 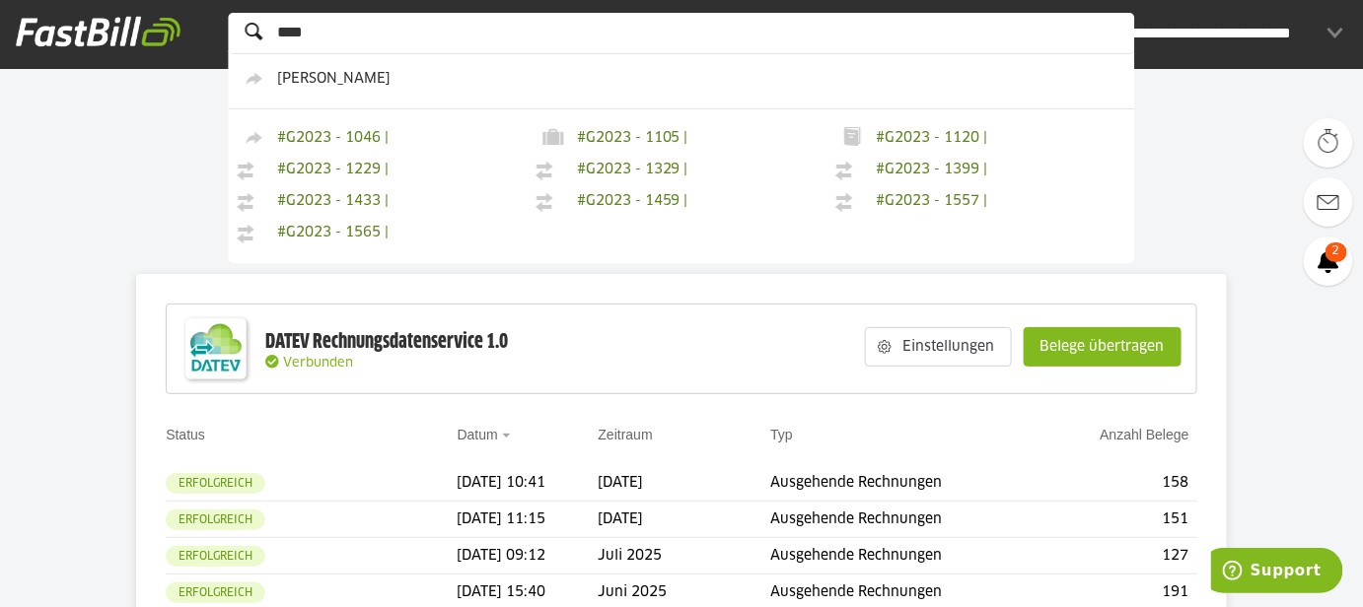 I want to click on a: #G2023 - 1565 |, so click(x=383, y=233).